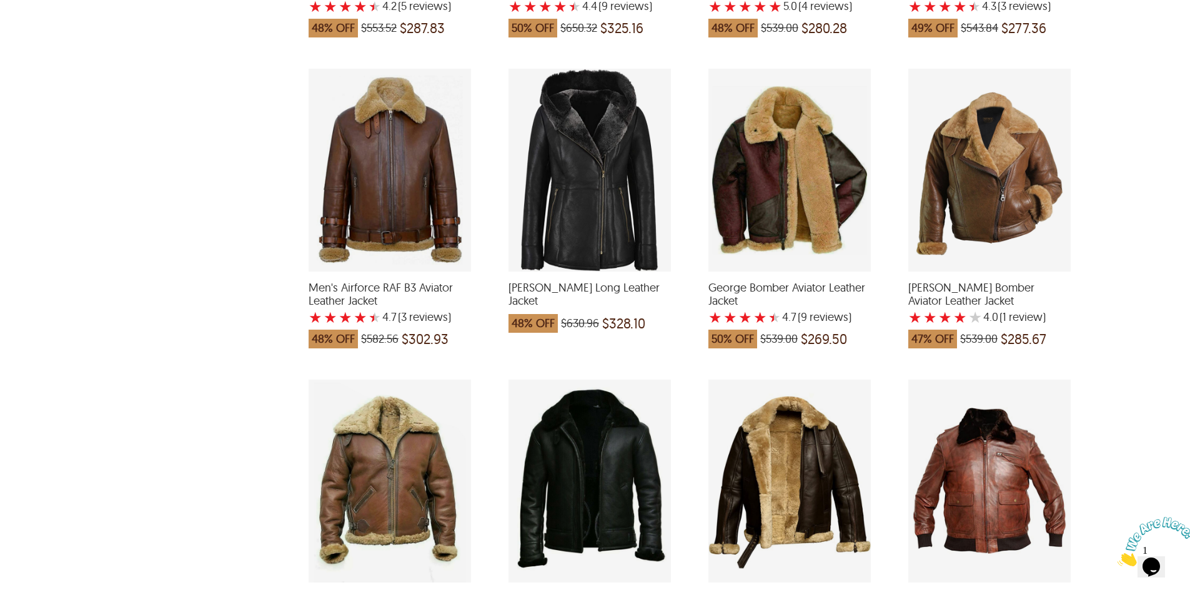  I want to click on span: review, so click(1024, 317).